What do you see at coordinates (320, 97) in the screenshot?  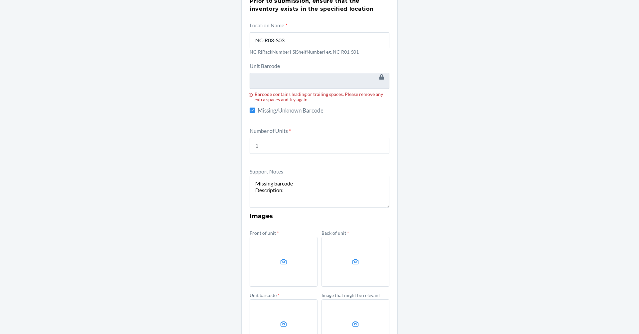 I see `div: Barcode contains leading or trailing spaces. Please remove any extra spaces and try again.` at bounding box center [320, 97].